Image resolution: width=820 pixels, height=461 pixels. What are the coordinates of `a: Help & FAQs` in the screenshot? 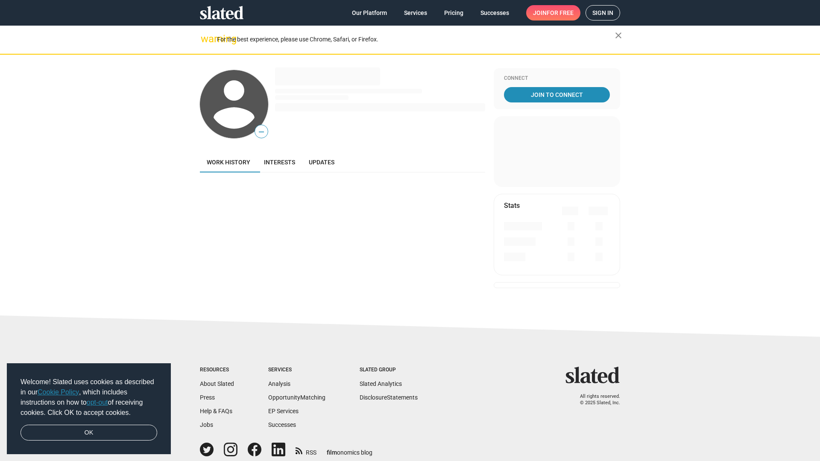 It's located at (216, 411).